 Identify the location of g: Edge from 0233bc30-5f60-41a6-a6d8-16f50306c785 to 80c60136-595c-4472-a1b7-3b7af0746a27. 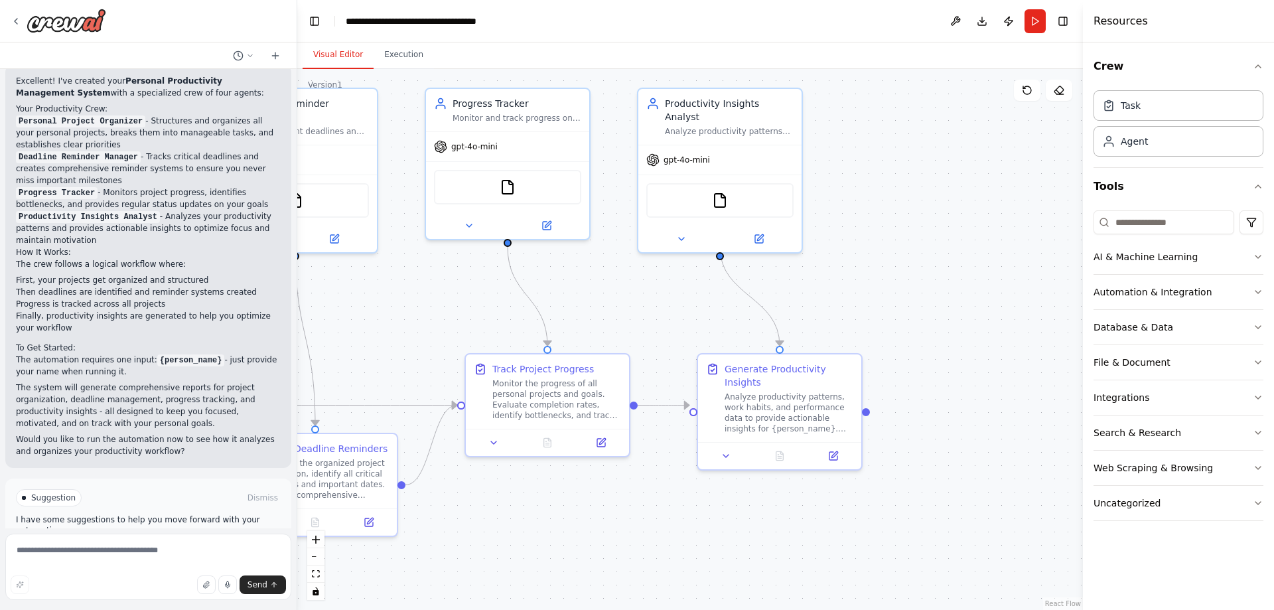
(315, 405).